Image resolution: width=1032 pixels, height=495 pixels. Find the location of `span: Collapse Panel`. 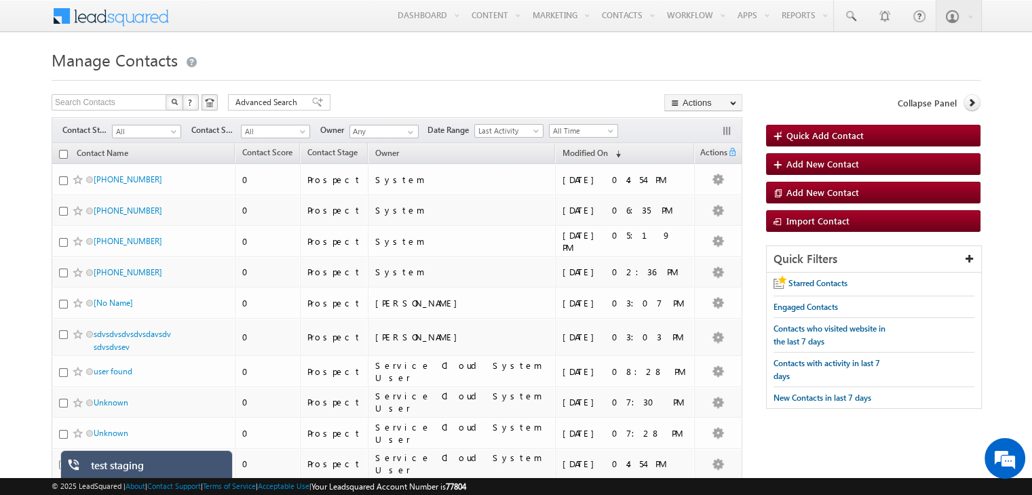

span: Collapse Panel is located at coordinates (927, 103).